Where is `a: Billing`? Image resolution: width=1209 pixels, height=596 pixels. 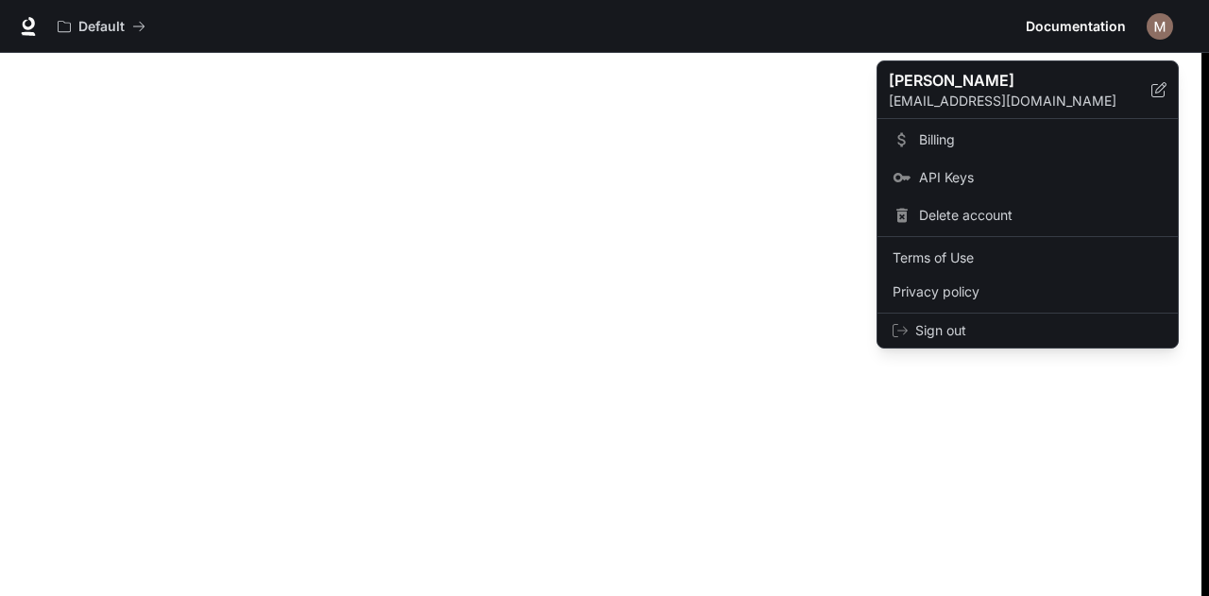
a: Billing is located at coordinates (1027, 140).